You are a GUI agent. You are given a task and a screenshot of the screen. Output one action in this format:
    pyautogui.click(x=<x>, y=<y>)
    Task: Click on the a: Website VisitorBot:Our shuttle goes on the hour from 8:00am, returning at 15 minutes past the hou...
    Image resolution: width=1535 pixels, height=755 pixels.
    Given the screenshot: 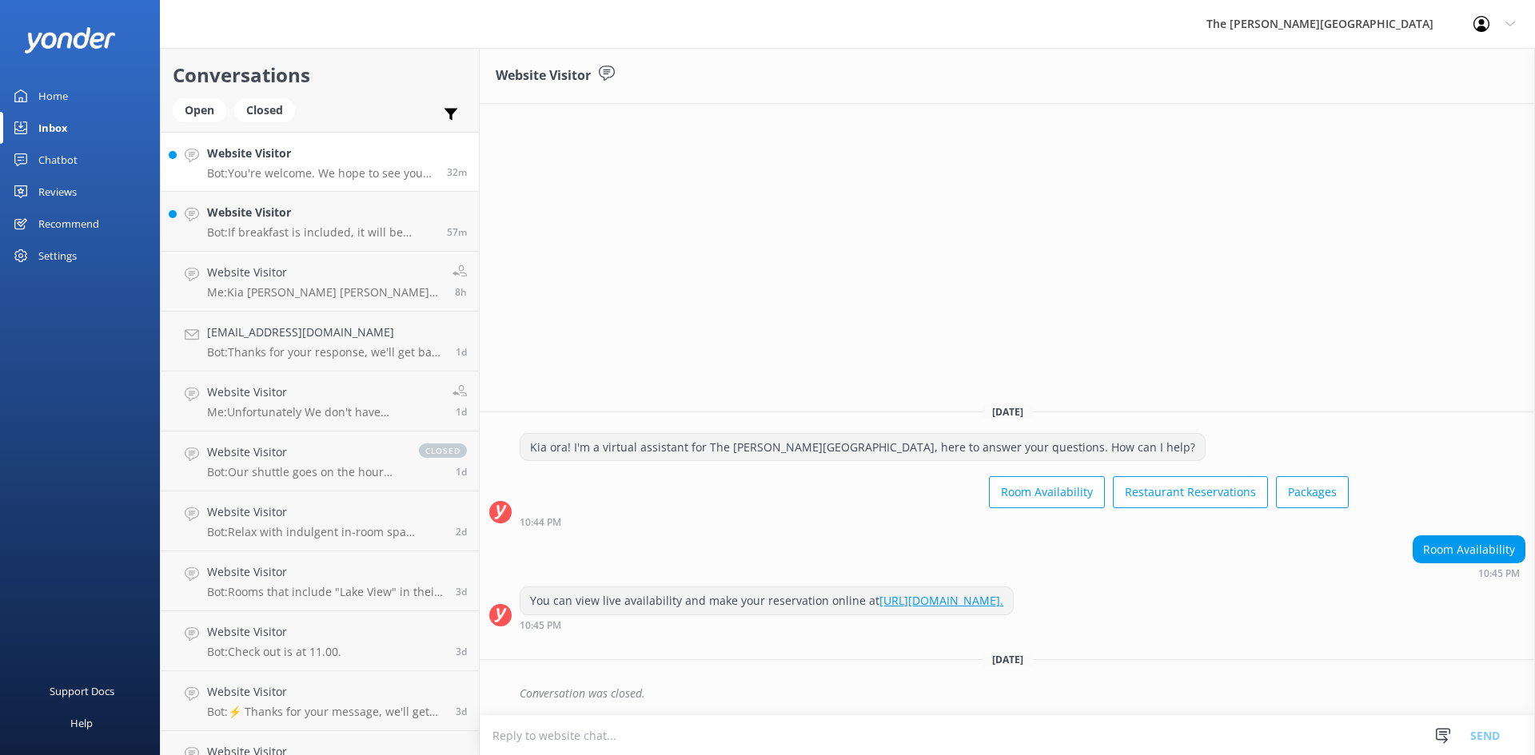 What is the action you would take?
    pyautogui.click(x=320, y=461)
    